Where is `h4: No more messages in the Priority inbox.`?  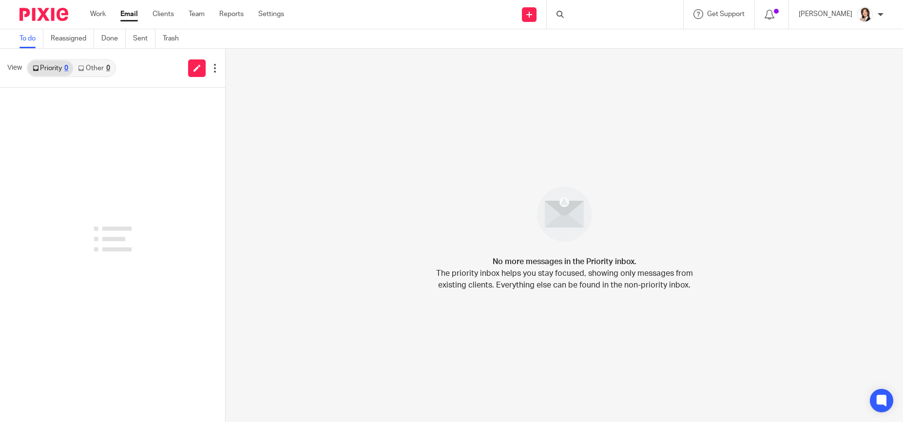 h4: No more messages in the Priority inbox. is located at coordinates (564, 262).